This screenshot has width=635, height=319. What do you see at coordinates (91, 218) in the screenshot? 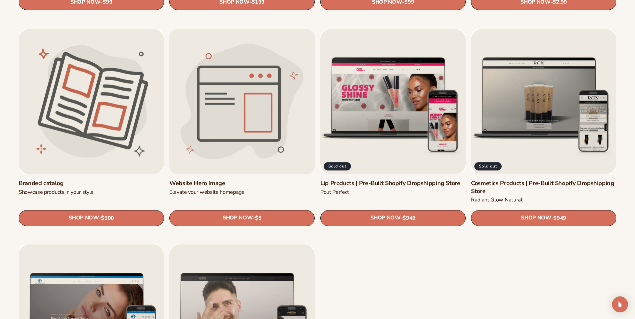
I see `a: SHOP NOW- $500` at bounding box center [91, 218].